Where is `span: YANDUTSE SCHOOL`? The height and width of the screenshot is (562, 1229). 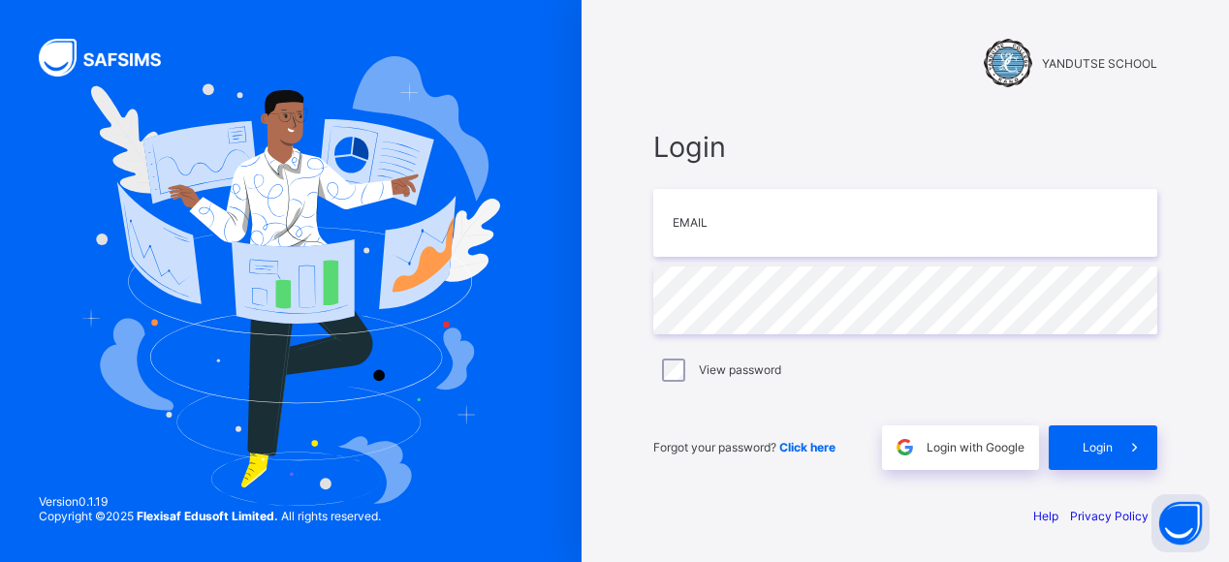 span: YANDUTSE SCHOOL is located at coordinates (1099, 63).